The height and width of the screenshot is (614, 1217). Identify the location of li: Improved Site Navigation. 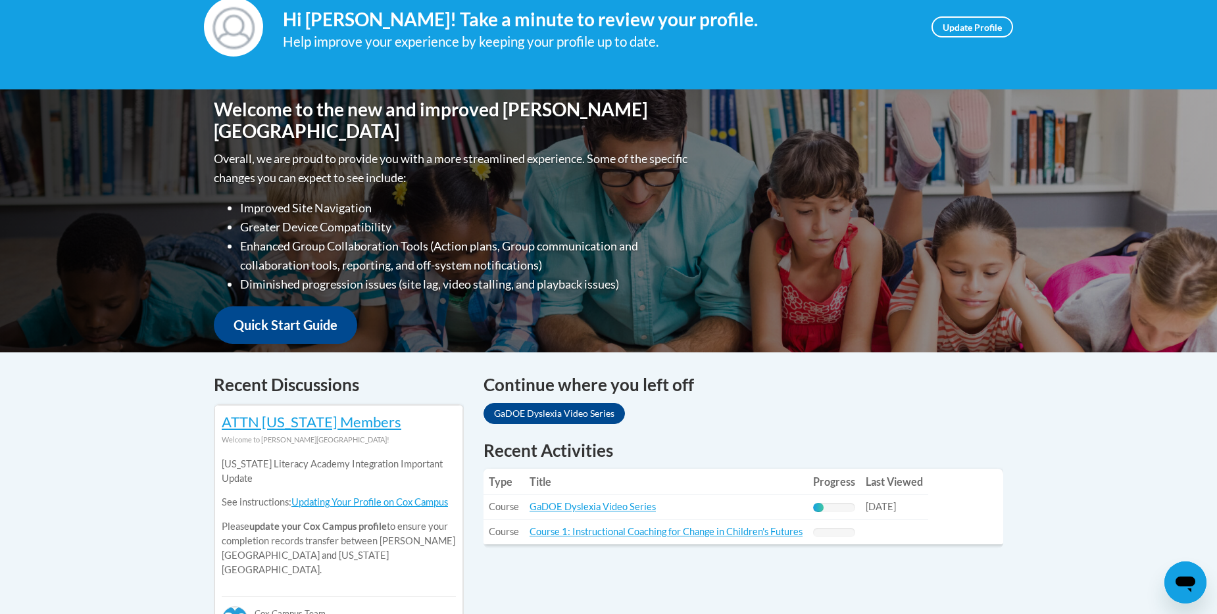
(465, 208).